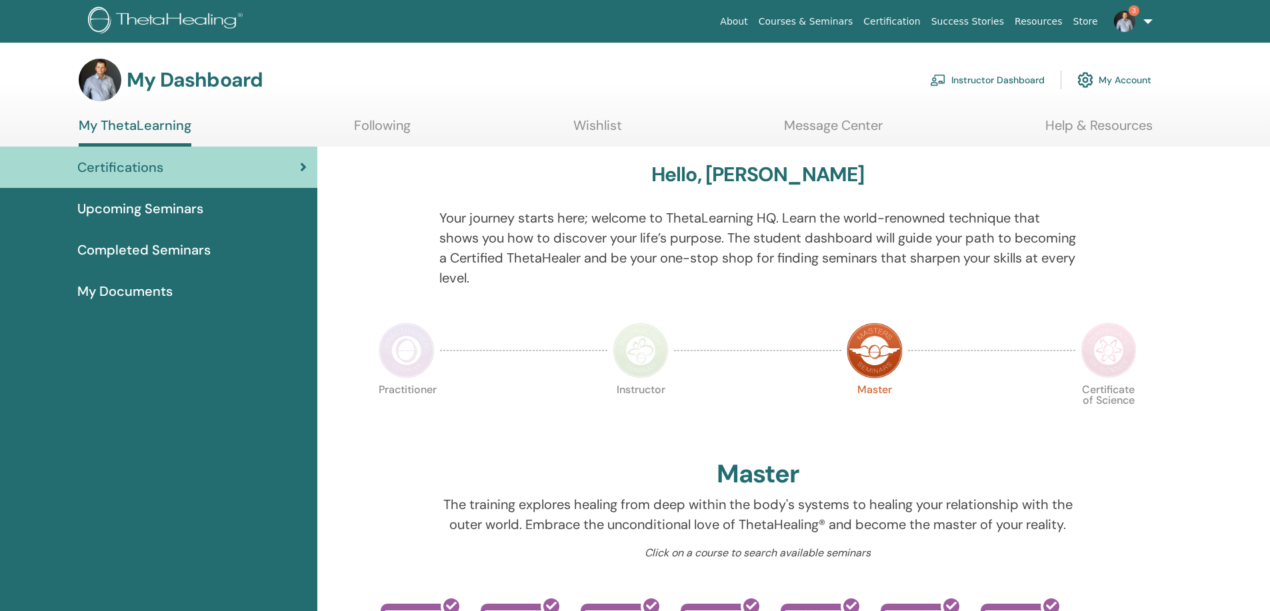  I want to click on img: Master, so click(875, 351).